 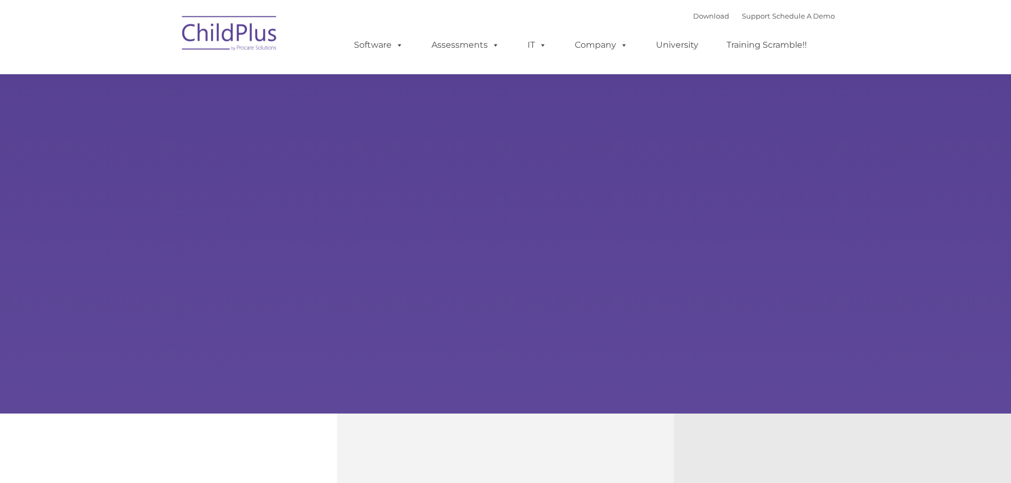 What do you see at coordinates (230, 35) in the screenshot?
I see `img: ChildPlus by Procare Solutions` at bounding box center [230, 35].